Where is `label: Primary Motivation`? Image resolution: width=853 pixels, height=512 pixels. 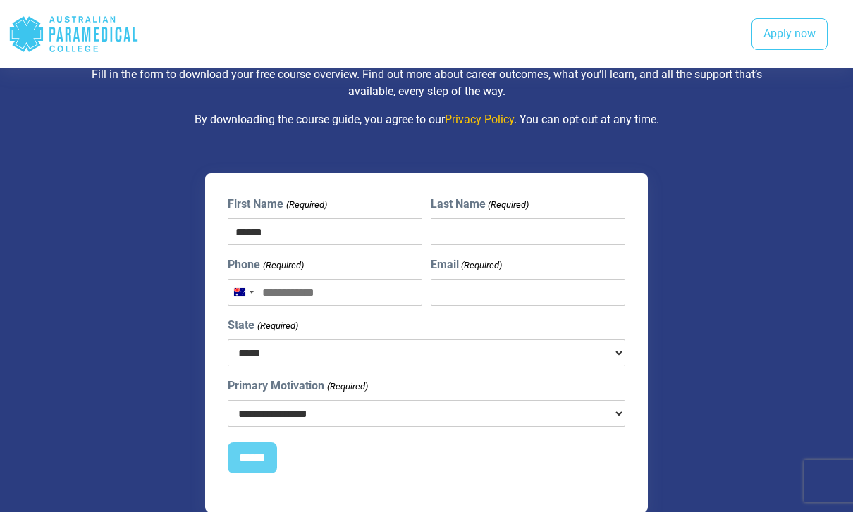 label: Primary Motivation is located at coordinates (297, 386).